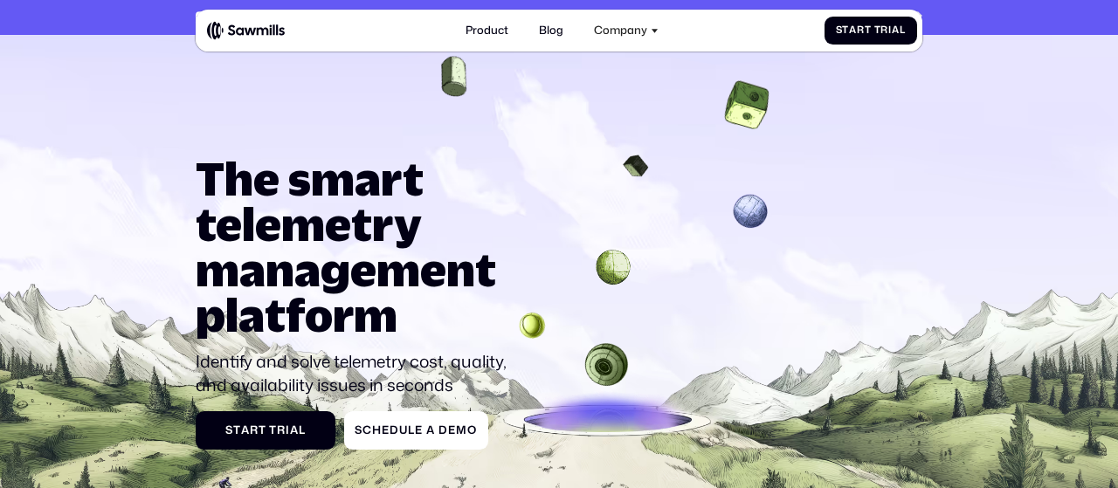 Image resolution: width=1118 pixels, height=488 pixels. What do you see at coordinates (472, 430) in the screenshot?
I see `span: o` at bounding box center [472, 430].